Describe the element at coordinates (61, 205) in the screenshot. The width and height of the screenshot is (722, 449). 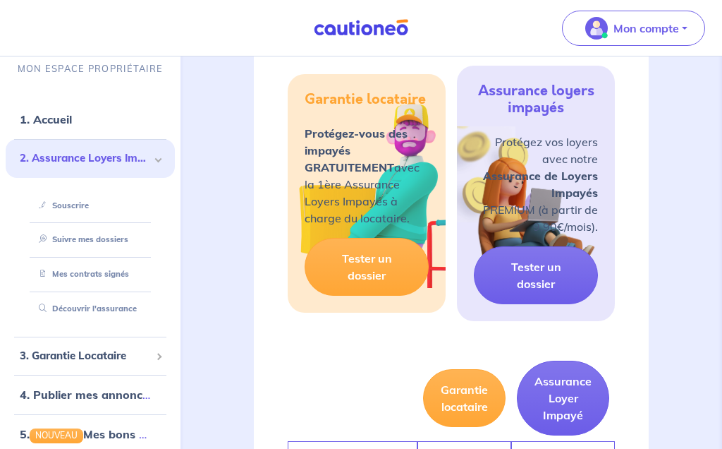
I see `a: Souscrire` at that location.